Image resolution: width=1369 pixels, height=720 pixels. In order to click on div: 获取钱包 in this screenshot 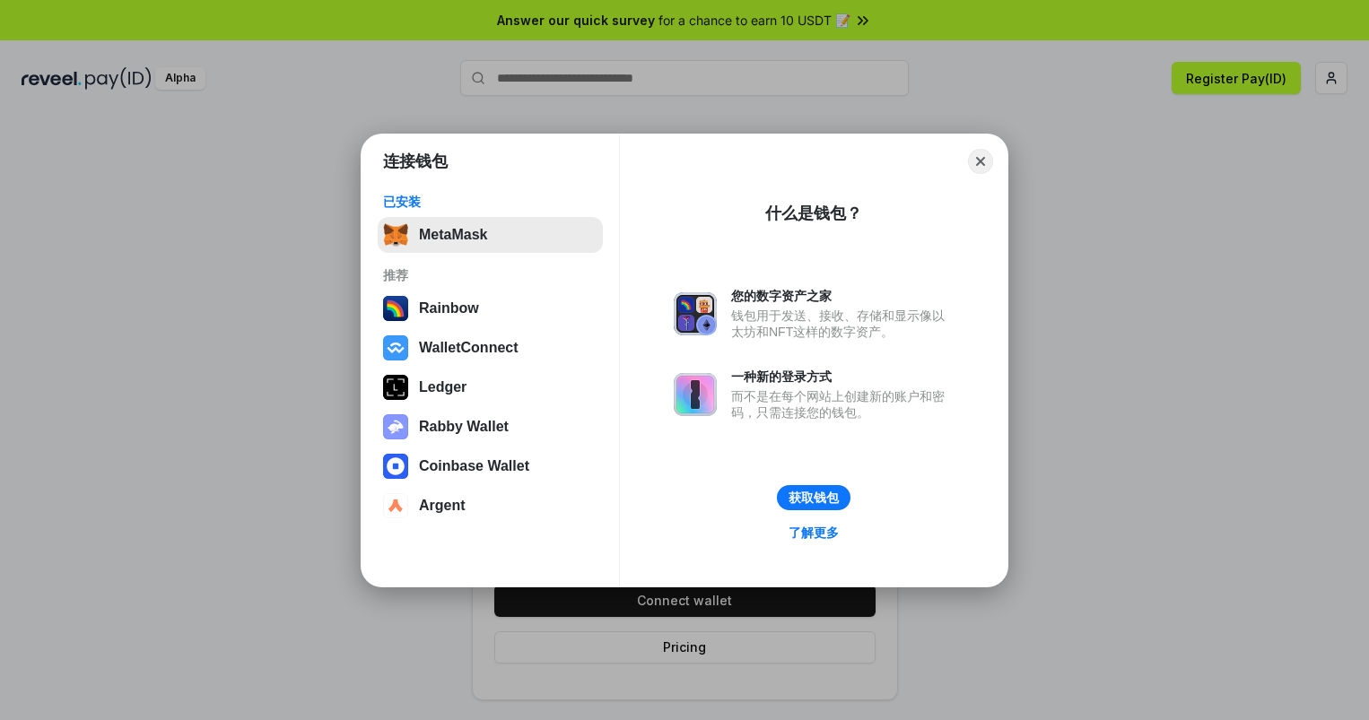, I will do `click(813, 498)`.